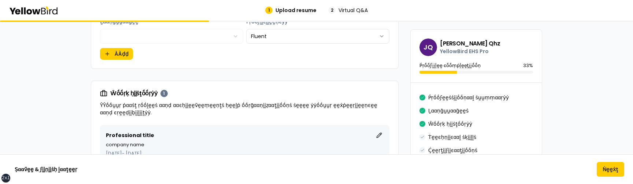 This screenshot has height=184, width=633. Describe the element at coordinates (130, 135) in the screenshot. I see `h3: Professional title` at that location.